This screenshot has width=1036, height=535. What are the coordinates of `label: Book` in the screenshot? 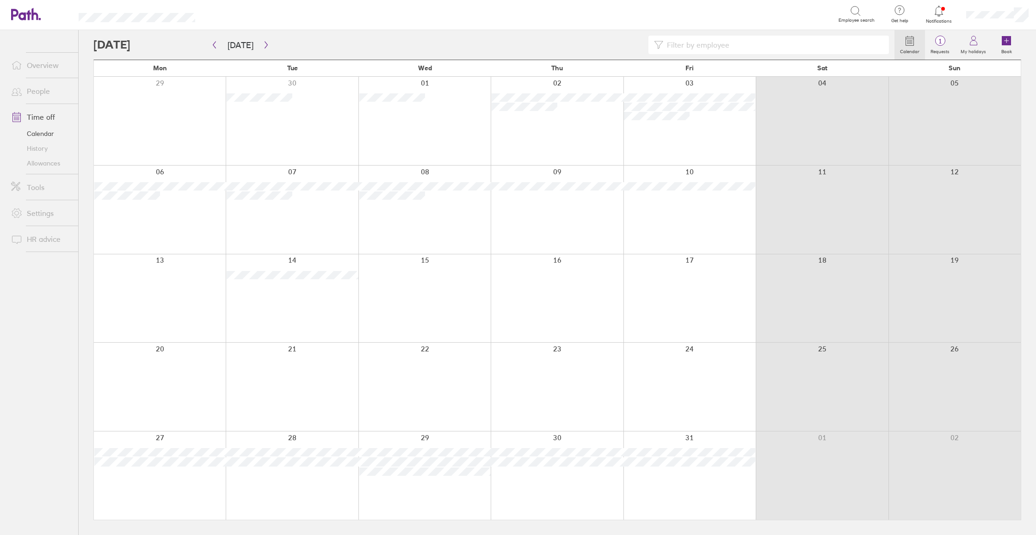 It's located at (1007, 50).